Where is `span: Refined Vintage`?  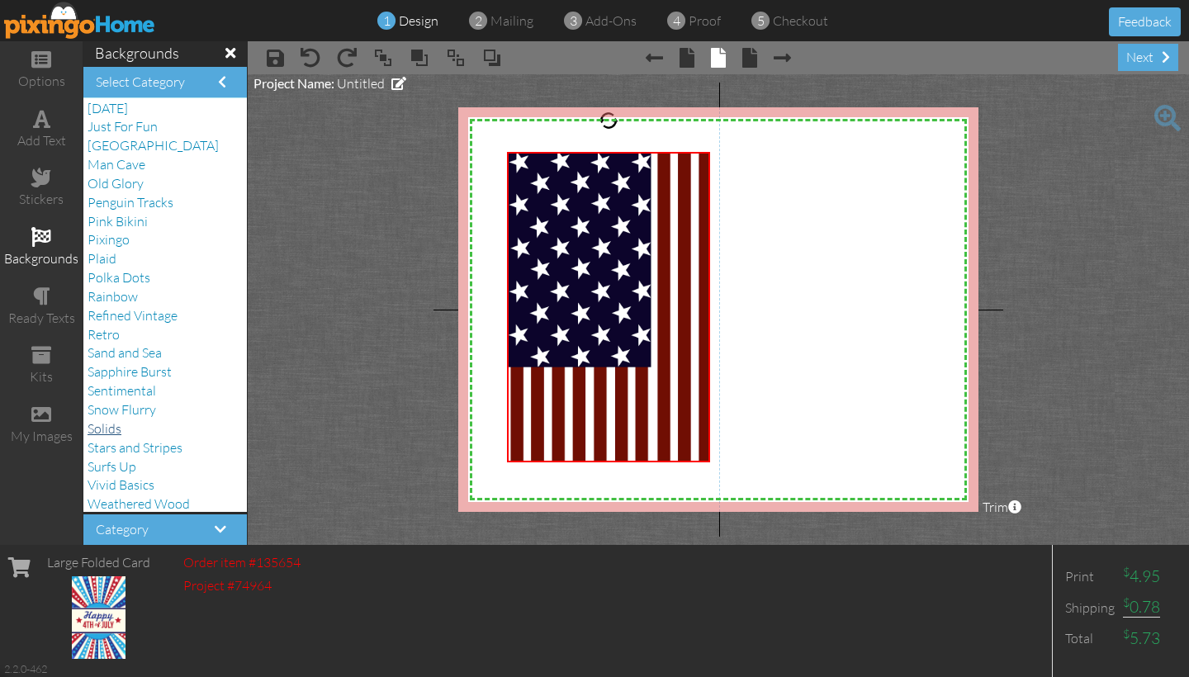 span: Refined Vintage is located at coordinates (132, 315).